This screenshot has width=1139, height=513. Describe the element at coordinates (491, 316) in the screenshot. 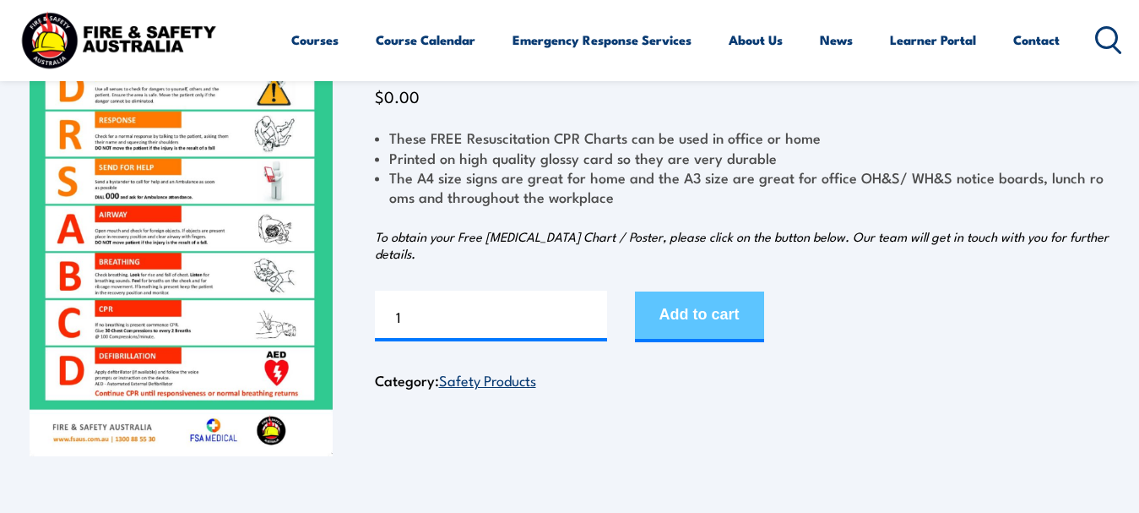

I see `input: Product quantity` at that location.